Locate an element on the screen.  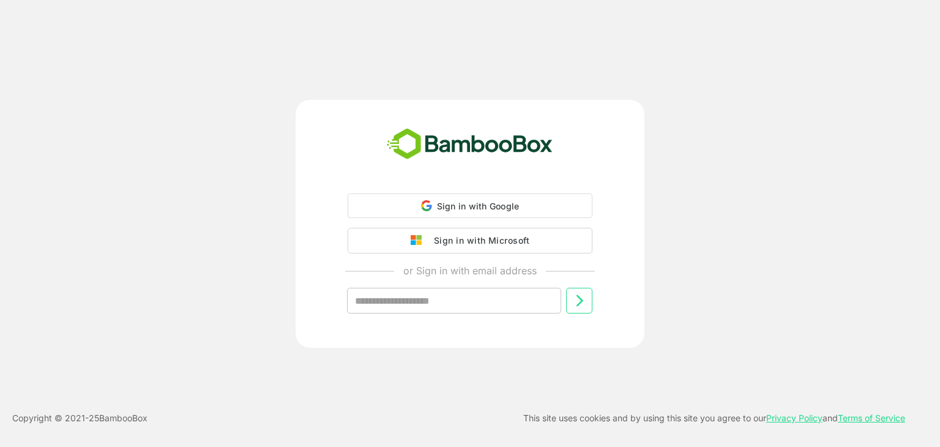
img: google is located at coordinates (419, 240).